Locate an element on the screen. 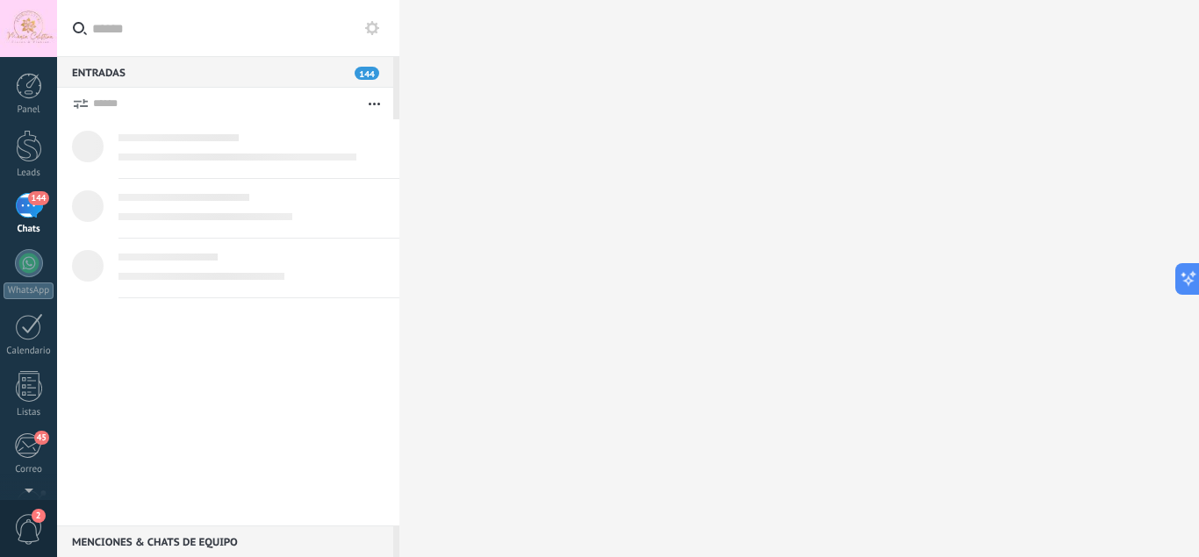 The width and height of the screenshot is (1199, 557). div: Leads is located at coordinates (29, 173).